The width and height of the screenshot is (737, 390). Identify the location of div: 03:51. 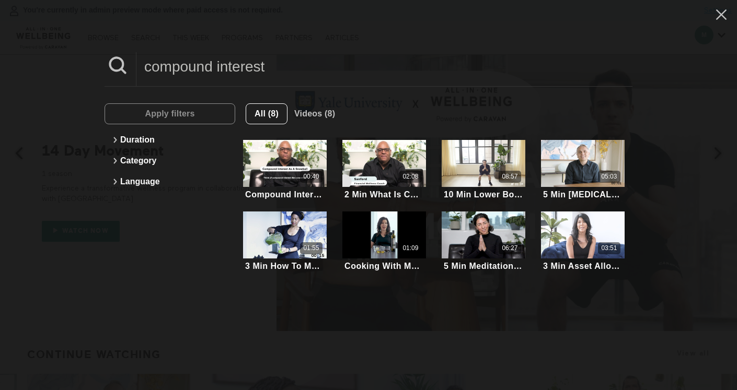
(609, 248).